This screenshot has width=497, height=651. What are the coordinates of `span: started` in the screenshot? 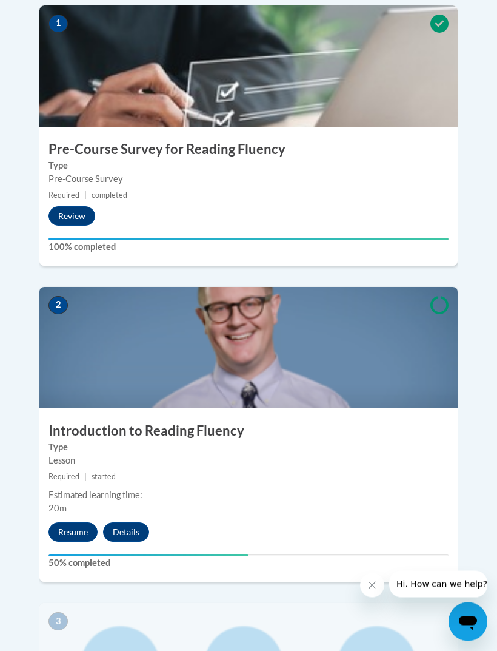 It's located at (104, 477).